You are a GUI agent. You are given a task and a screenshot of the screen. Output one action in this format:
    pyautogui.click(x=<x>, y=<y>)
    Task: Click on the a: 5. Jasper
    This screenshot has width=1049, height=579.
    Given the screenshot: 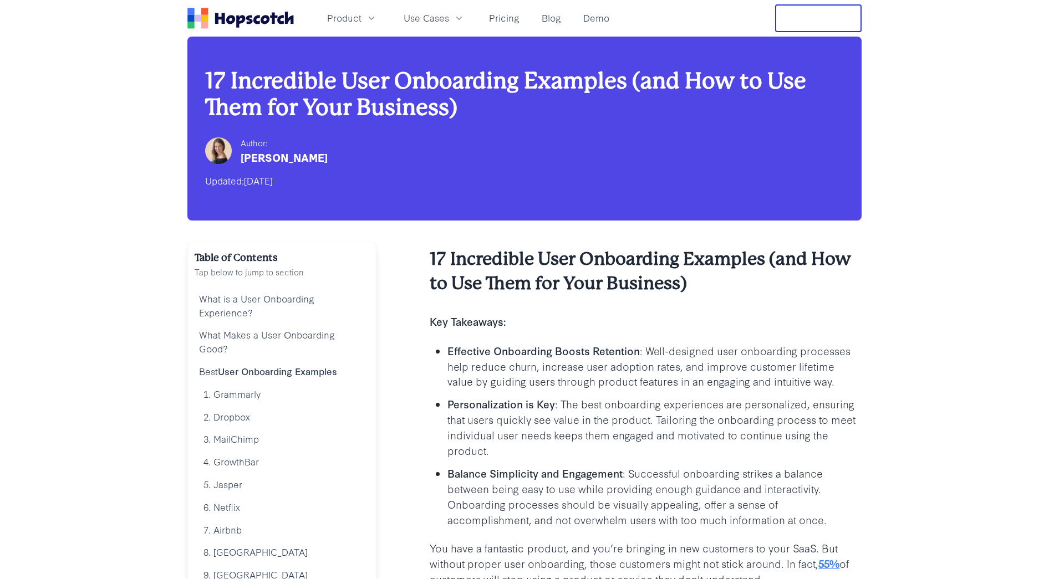 What is the action you would take?
    pyautogui.click(x=282, y=484)
    